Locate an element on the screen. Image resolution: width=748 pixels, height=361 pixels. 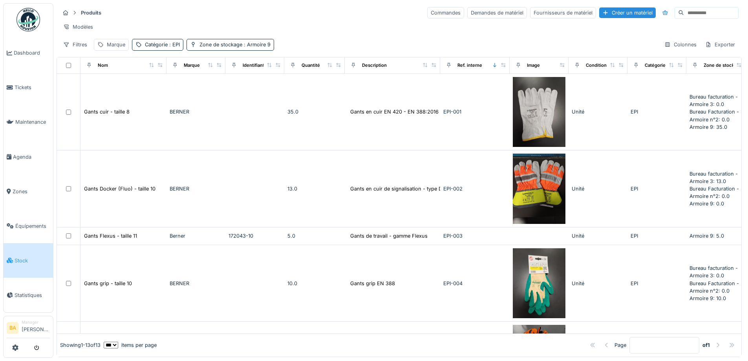
div: EPI-004 is located at coordinates (475, 283).